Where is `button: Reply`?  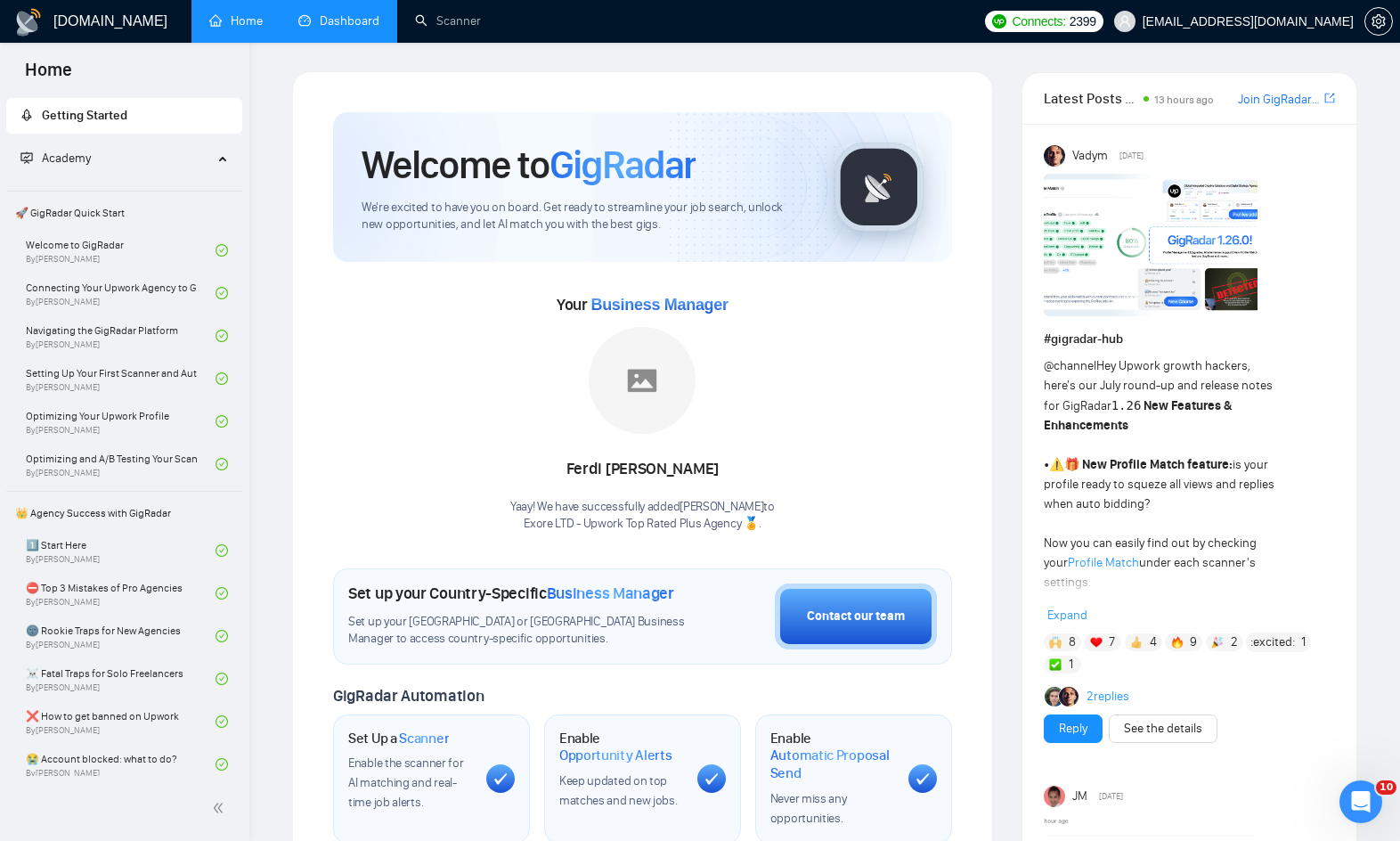
button: Reply is located at coordinates (1073, 728).